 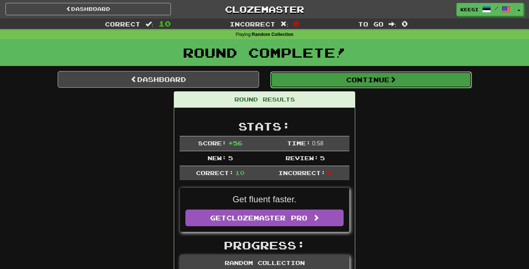 What do you see at coordinates (267, 218) in the screenshot?
I see `span: Clozemaster Pro` at bounding box center [267, 218].